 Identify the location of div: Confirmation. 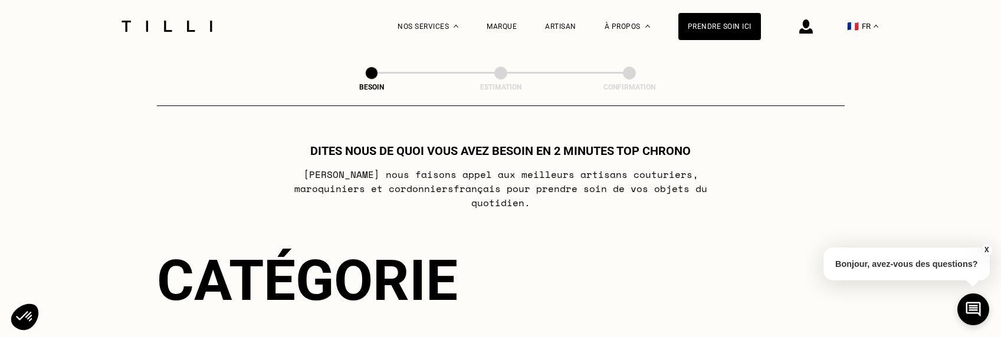
(629, 87).